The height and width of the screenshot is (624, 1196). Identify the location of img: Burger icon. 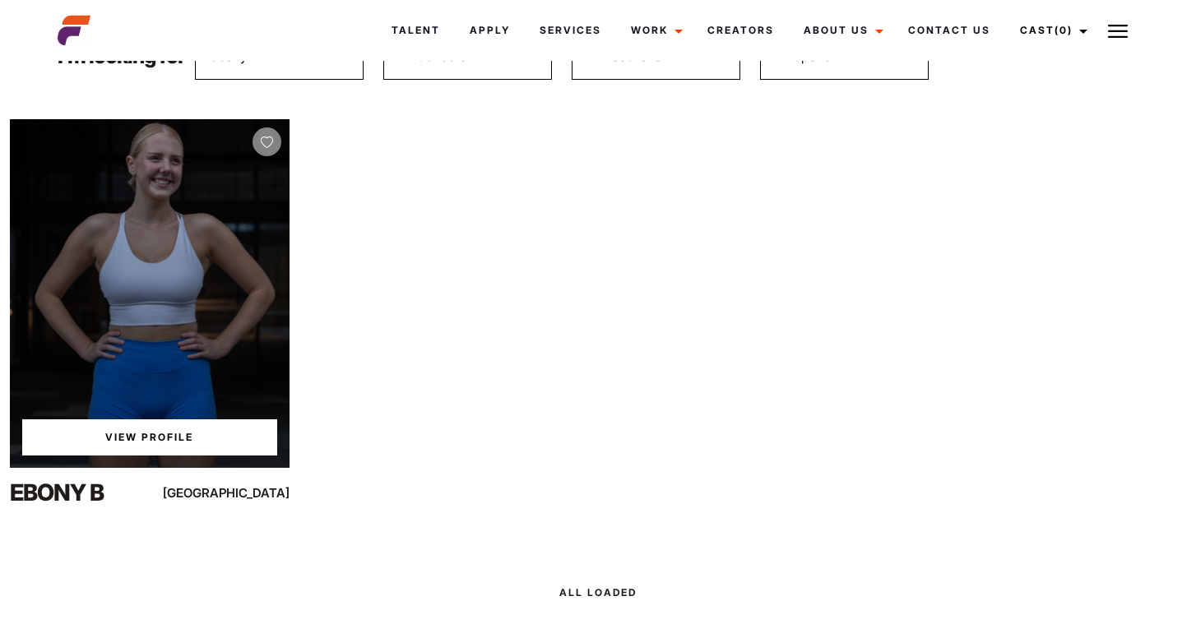
(1118, 31).